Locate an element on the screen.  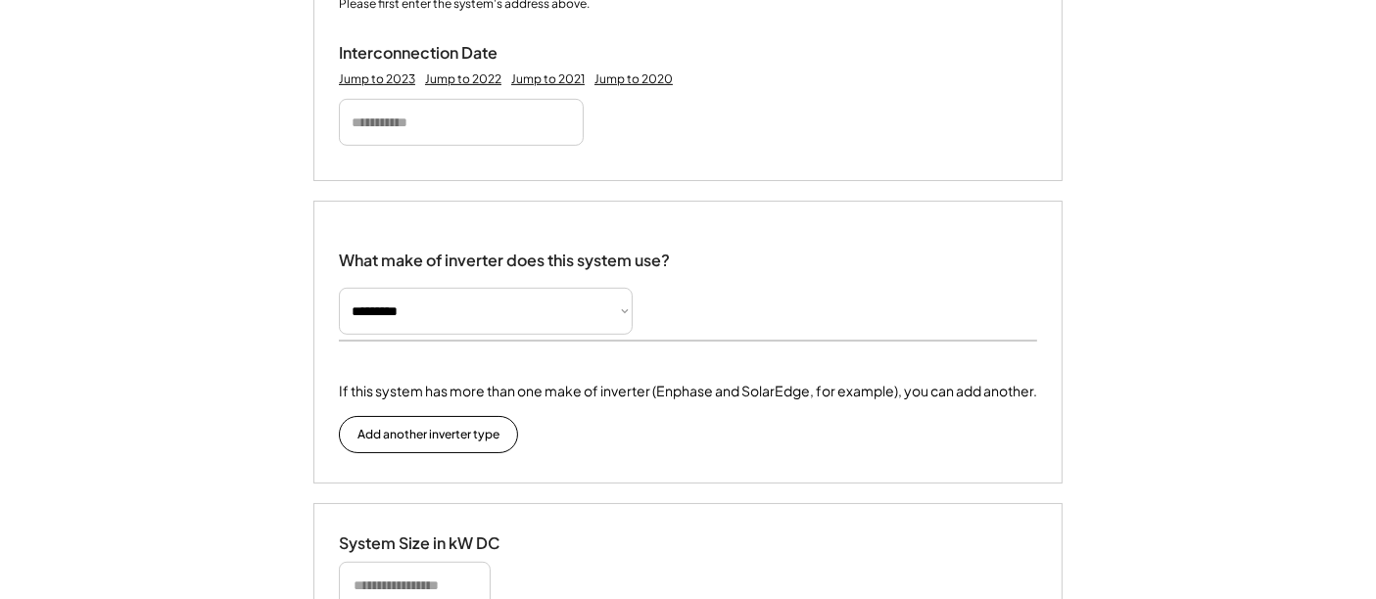
div: Jump to 2020 is located at coordinates (633, 79).